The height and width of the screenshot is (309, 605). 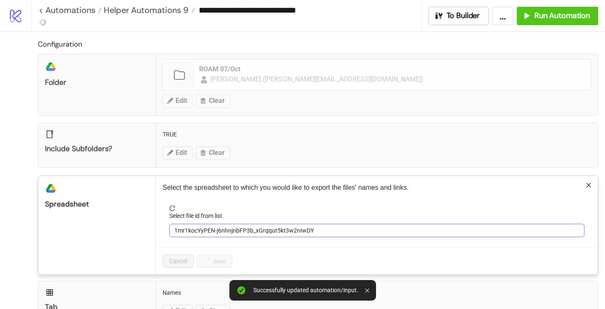 What do you see at coordinates (557, 16) in the screenshot?
I see `button: Run Automation` at bounding box center [557, 16].